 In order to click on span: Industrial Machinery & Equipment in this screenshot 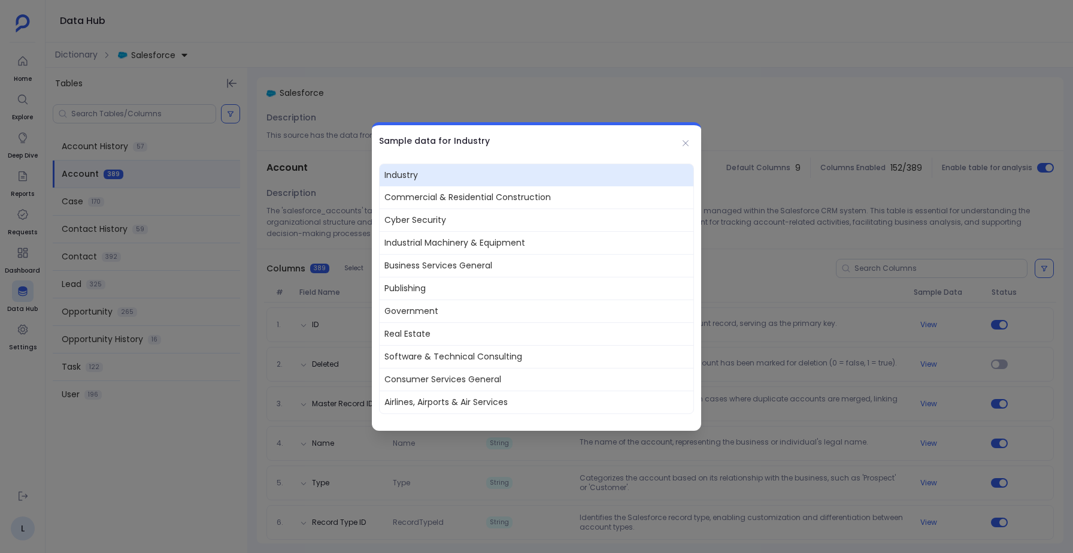, I will do `click(537, 243)`.